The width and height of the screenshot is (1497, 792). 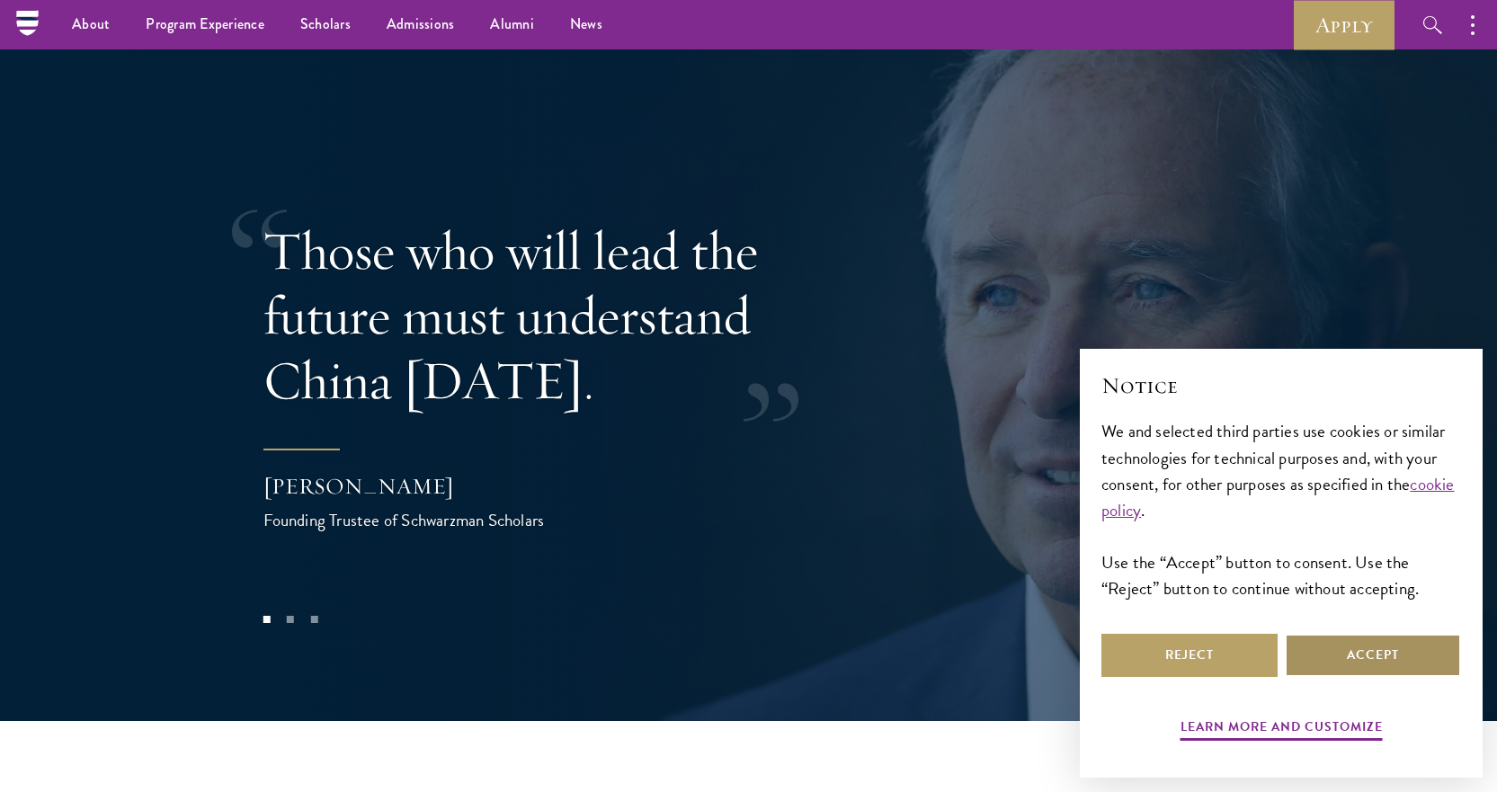 I want to click on button: Reject, so click(x=1190, y=656).